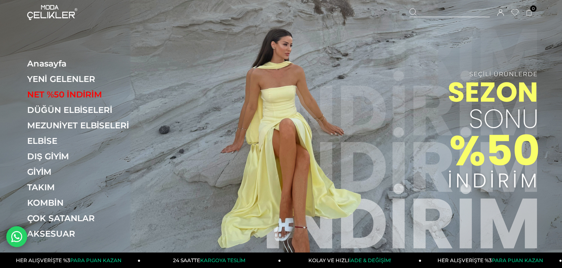 This screenshot has height=268, width=562. I want to click on a: NET %50 İNDİRİM, so click(84, 94).